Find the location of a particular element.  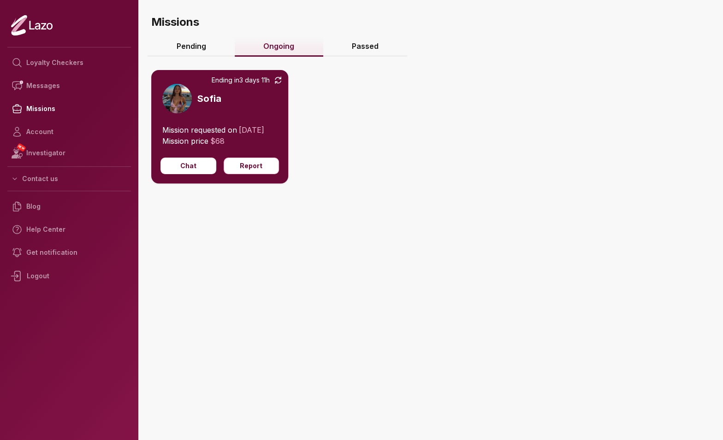

div: Logout is located at coordinates (69, 276).